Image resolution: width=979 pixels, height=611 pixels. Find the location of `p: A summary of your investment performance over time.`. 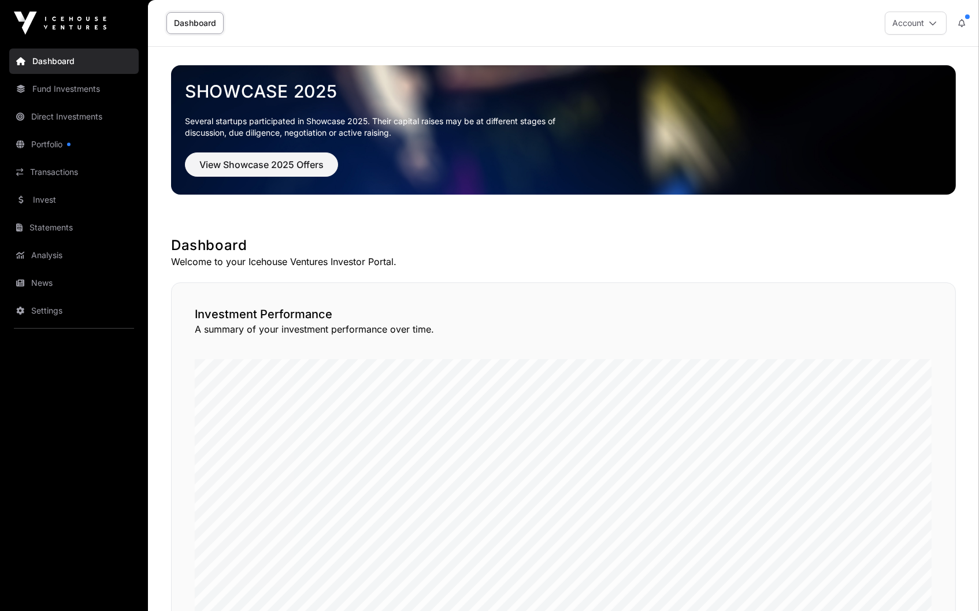

p: A summary of your investment performance over time. is located at coordinates (563, 329).